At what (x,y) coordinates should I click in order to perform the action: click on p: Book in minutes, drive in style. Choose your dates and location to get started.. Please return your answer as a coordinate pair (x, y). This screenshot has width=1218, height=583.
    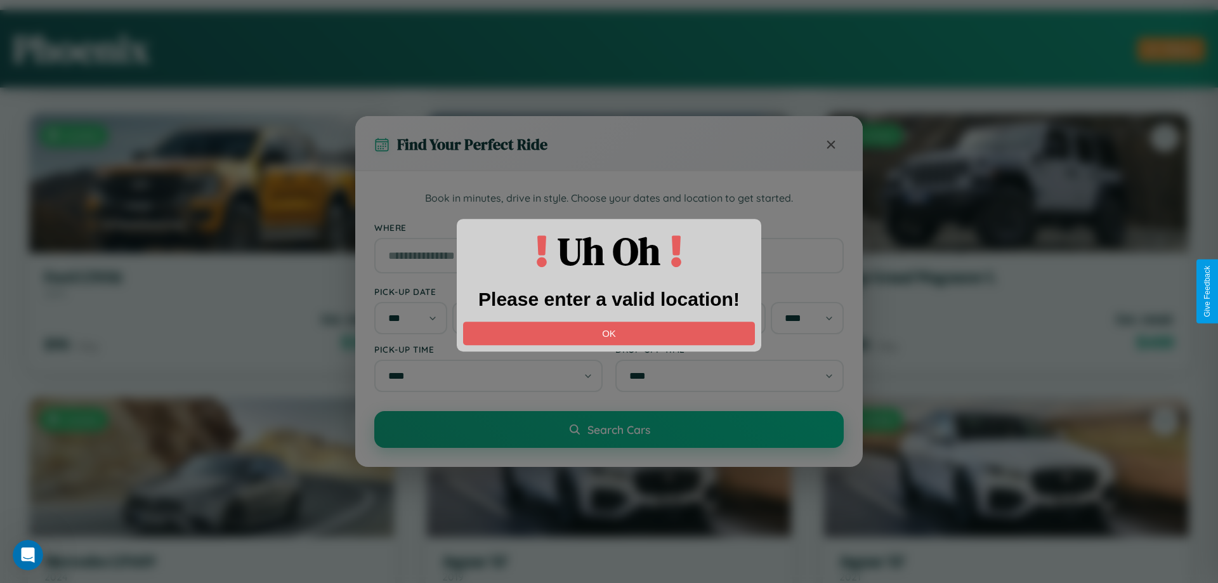
    Looking at the image, I should click on (609, 199).